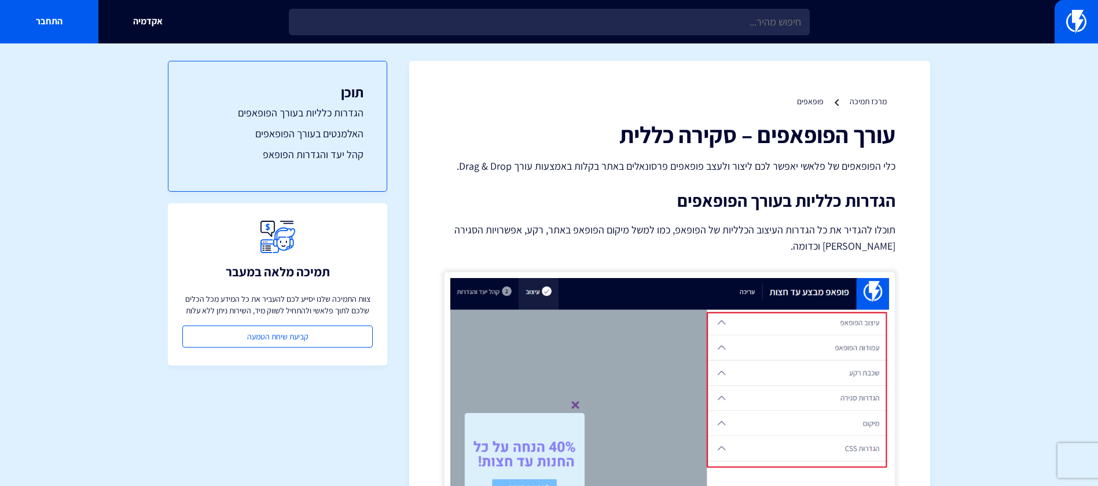 Image resolution: width=1098 pixels, height=486 pixels. I want to click on a: הגדרות כלליות בעורך הפופאפים, so click(277, 113).